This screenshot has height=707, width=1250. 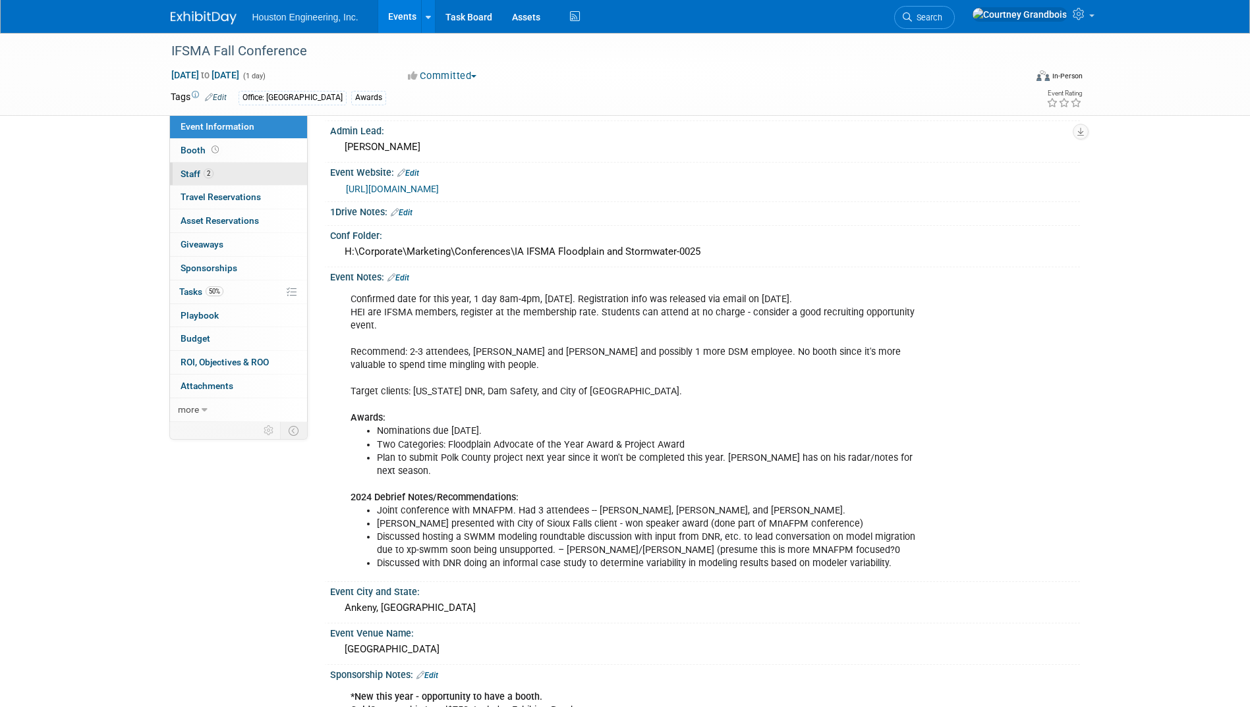 What do you see at coordinates (652, 445) in the screenshot?
I see `li: Two Categories: Floodplain Advocate of the Year Award & Project Award` at bounding box center [652, 445].